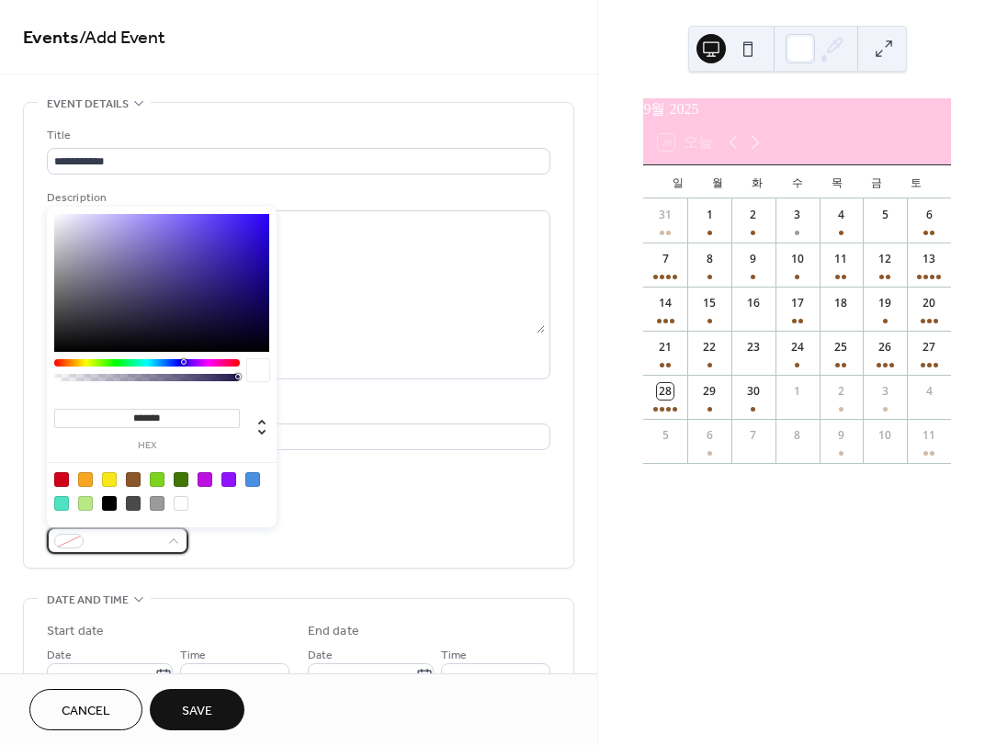 This screenshot has width=996, height=745. What do you see at coordinates (665, 392) in the screenshot?
I see `div: 28` at bounding box center [665, 392].